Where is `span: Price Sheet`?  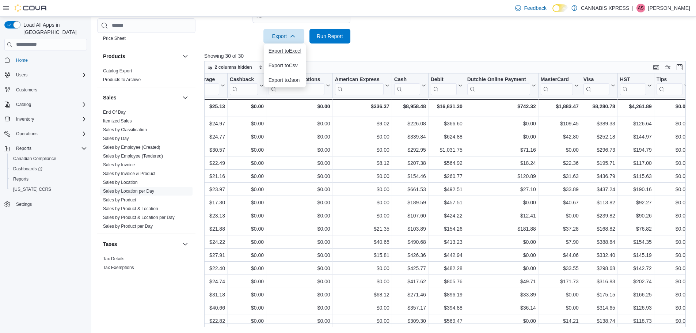 span: Price Sheet is located at coordinates (114, 38).